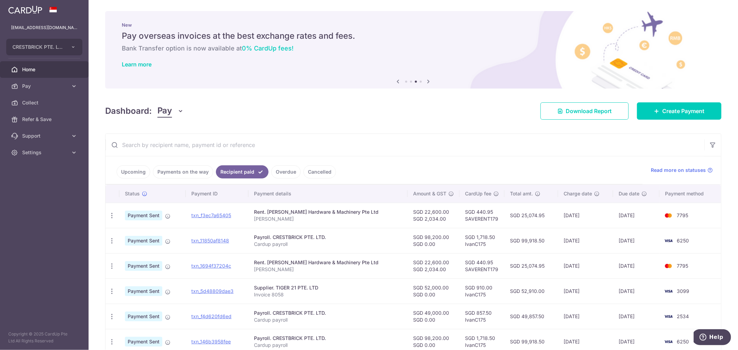 This screenshot has height=350, width=738. Describe the element at coordinates (45, 103) in the screenshot. I see `span: Collect` at that location.